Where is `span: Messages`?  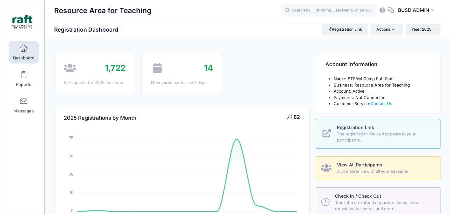
span: Messages is located at coordinates (24, 111).